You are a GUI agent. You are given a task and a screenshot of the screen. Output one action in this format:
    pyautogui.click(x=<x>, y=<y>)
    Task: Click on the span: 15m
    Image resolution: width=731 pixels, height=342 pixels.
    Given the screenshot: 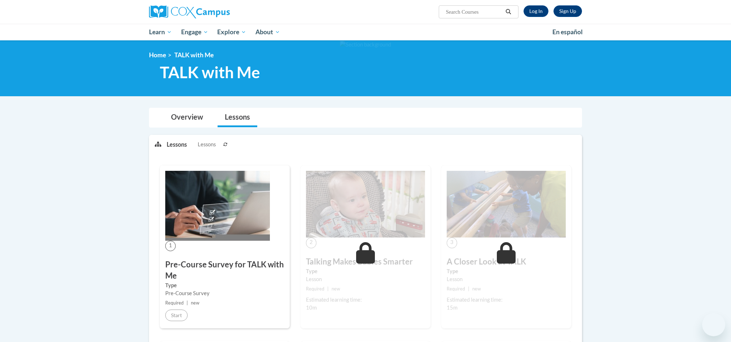 What is the action you would take?
    pyautogui.click(x=452, y=308)
    